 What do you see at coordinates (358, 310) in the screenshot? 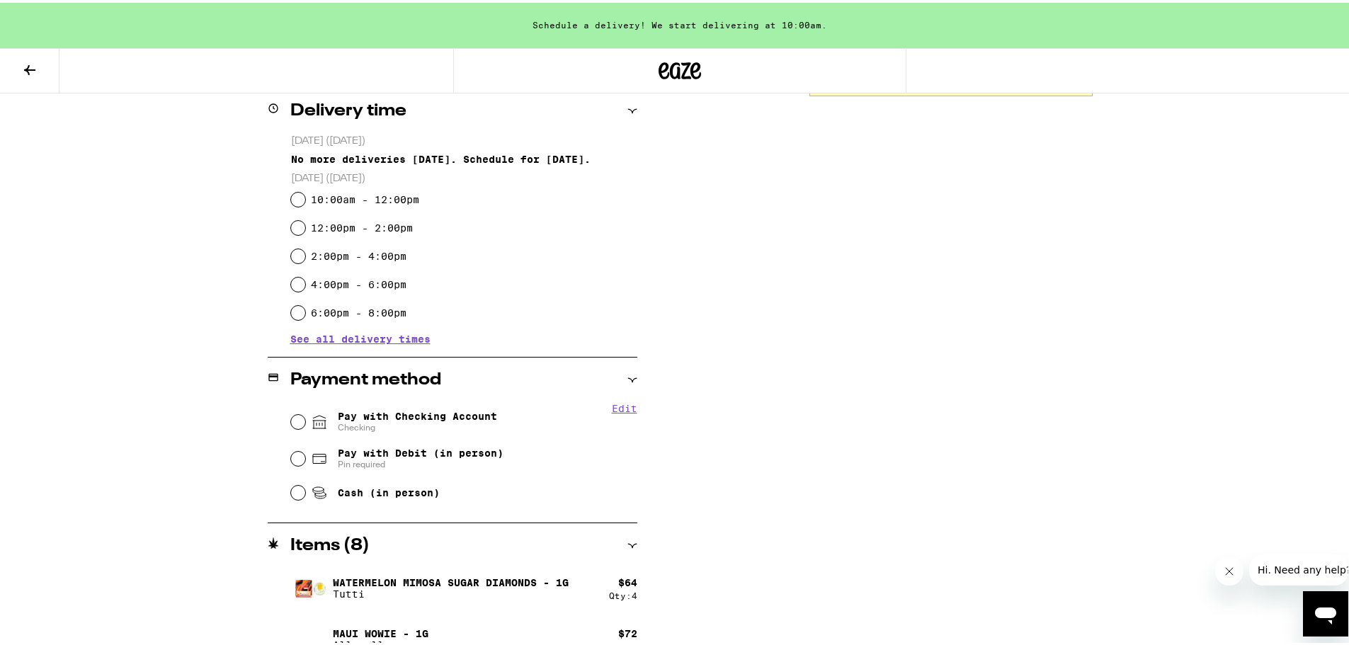
I see `label: 6:00pm - 8:00pm` at bounding box center [358, 310].